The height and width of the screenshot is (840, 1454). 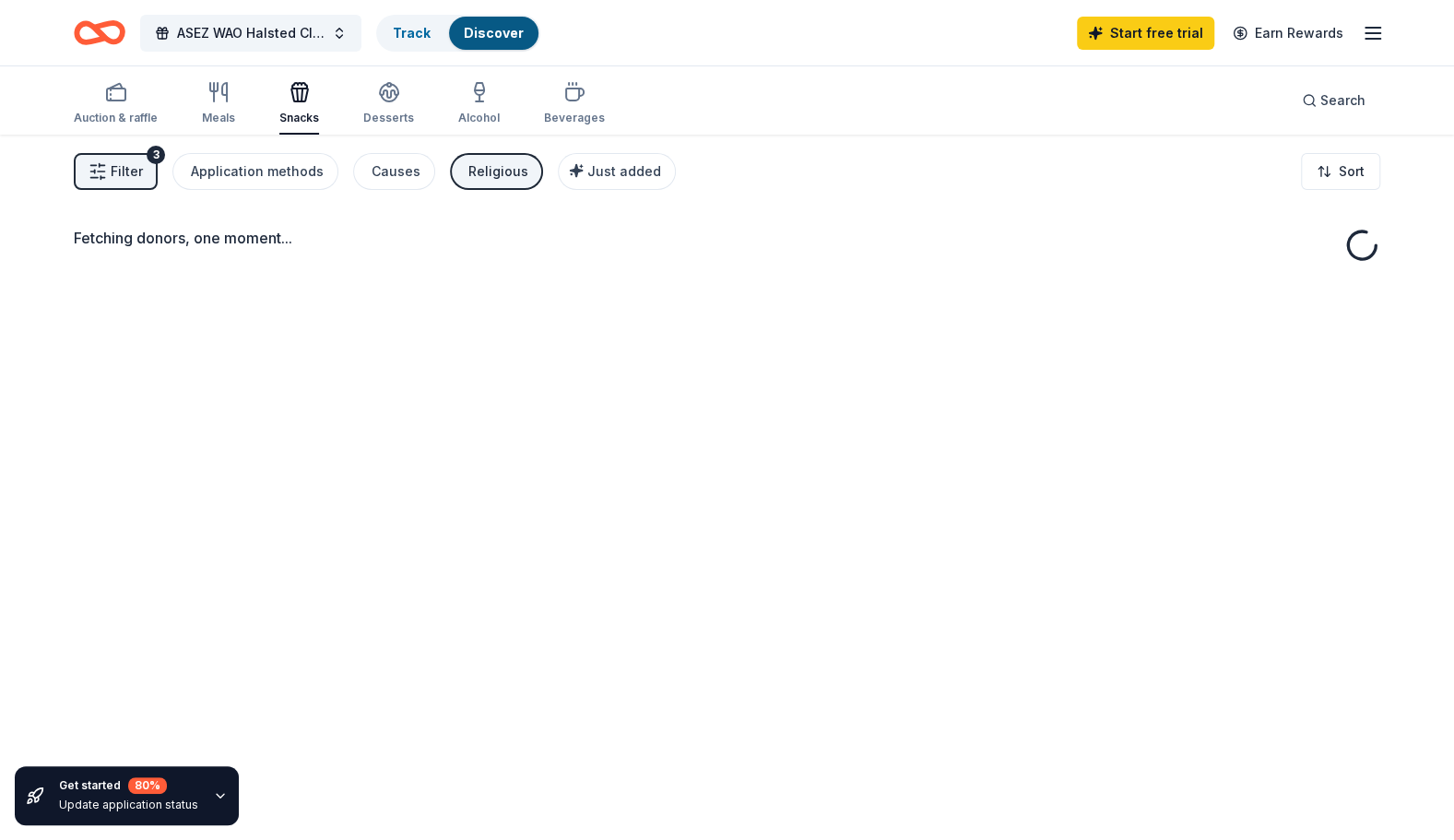 I want to click on div: Beverages, so click(x=575, y=118).